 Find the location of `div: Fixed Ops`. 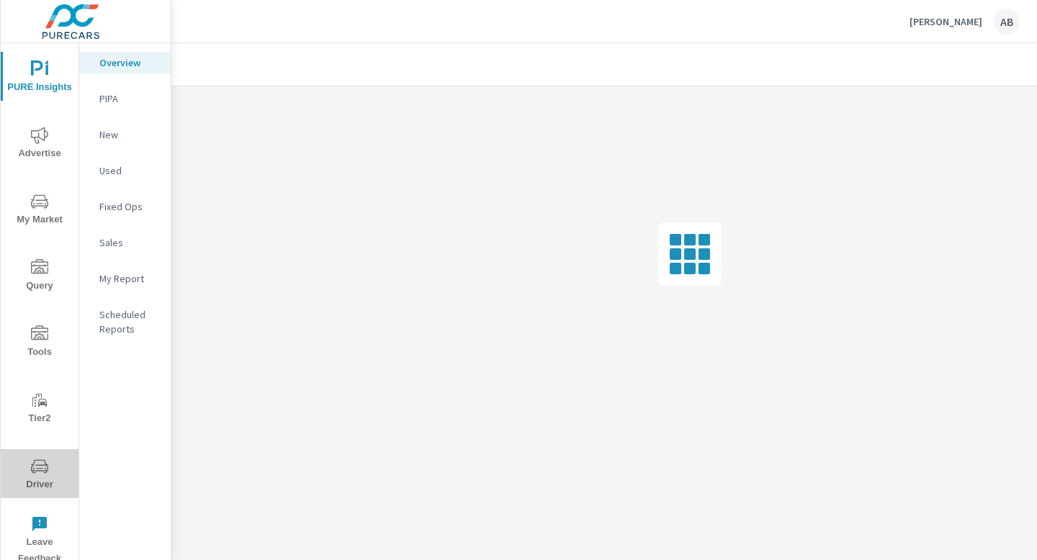

div: Fixed Ops is located at coordinates (125, 207).